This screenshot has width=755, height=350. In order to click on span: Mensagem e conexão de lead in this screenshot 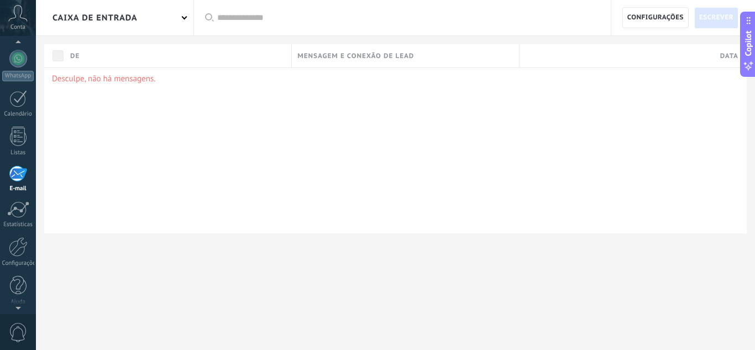, I will do `click(355, 56)`.